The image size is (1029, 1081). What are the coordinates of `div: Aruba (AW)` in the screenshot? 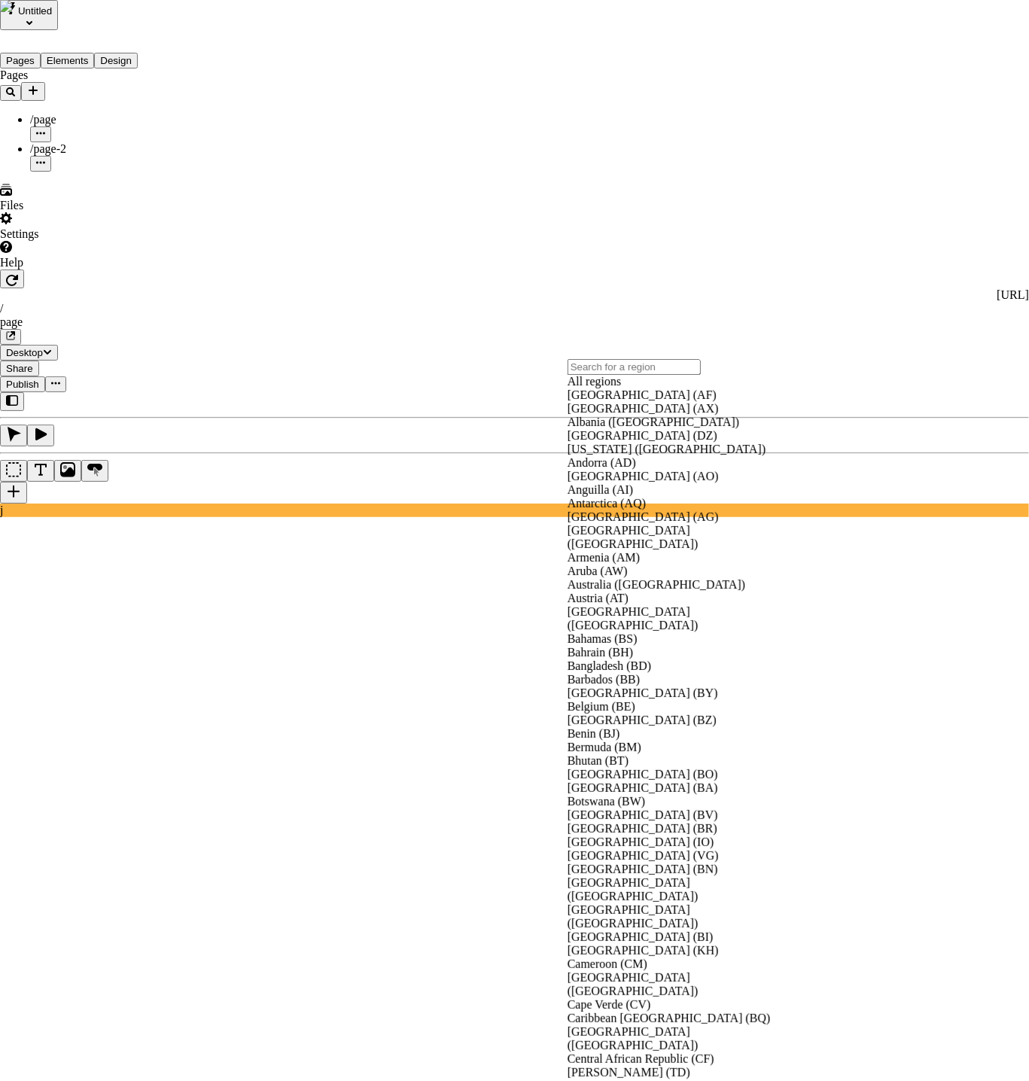 It's located at (682, 571).